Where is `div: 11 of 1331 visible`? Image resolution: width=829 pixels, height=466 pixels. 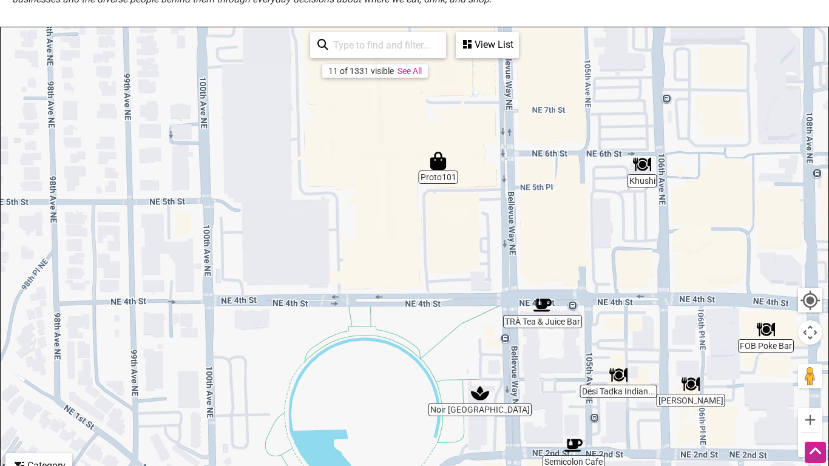 div: 11 of 1331 visible is located at coordinates (361, 71).